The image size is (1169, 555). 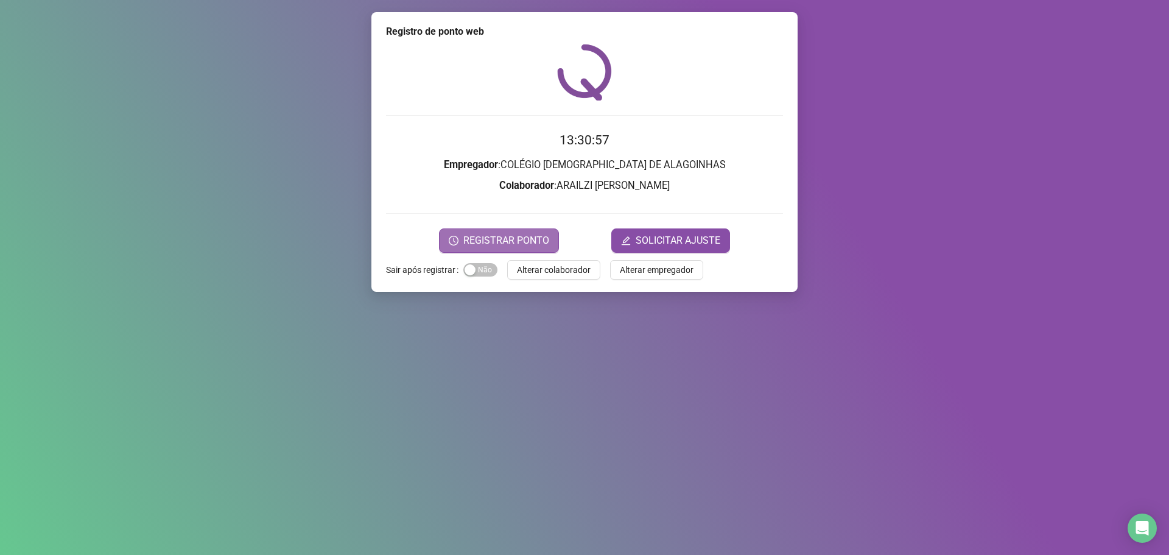 I want to click on strong: Empregador, so click(x=471, y=164).